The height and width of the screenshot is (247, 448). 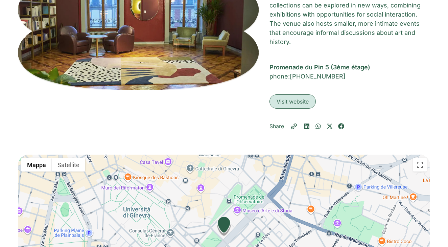 I want to click on button: Mostra immagini satellitari, so click(x=68, y=165).